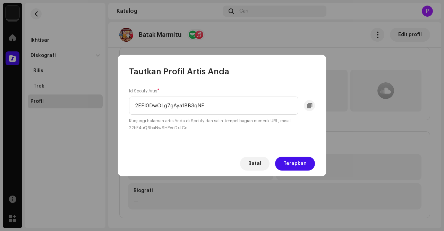 Image resolution: width=444 pixels, height=231 pixels. I want to click on span: Tautkan Profil Artis Anda, so click(179, 71).